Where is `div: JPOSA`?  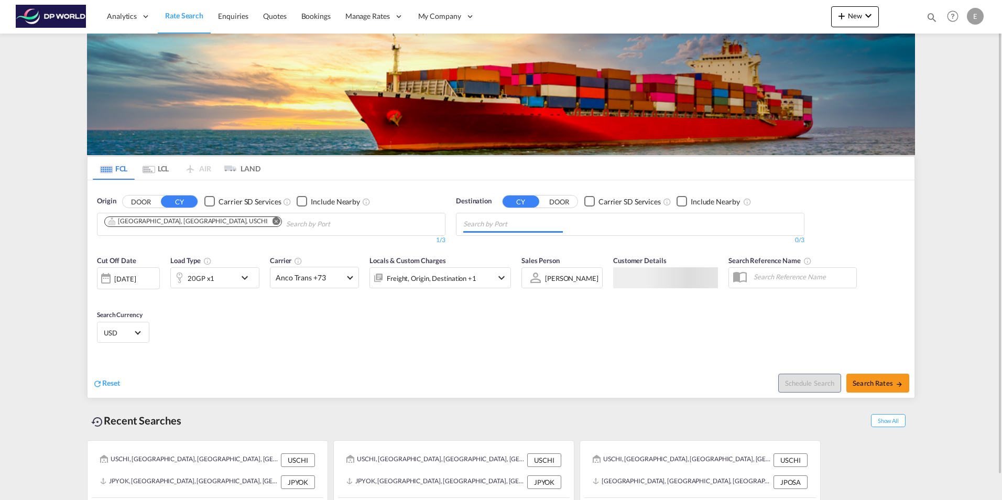
div: JPOSA is located at coordinates (791, 482).